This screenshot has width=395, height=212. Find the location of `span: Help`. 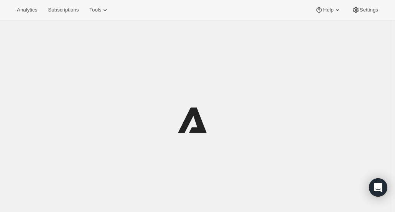

span: Help is located at coordinates (328, 10).